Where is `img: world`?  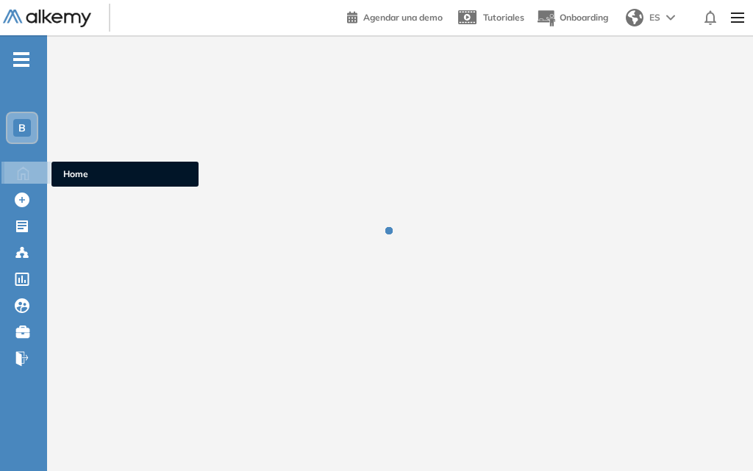
img: world is located at coordinates (635, 18).